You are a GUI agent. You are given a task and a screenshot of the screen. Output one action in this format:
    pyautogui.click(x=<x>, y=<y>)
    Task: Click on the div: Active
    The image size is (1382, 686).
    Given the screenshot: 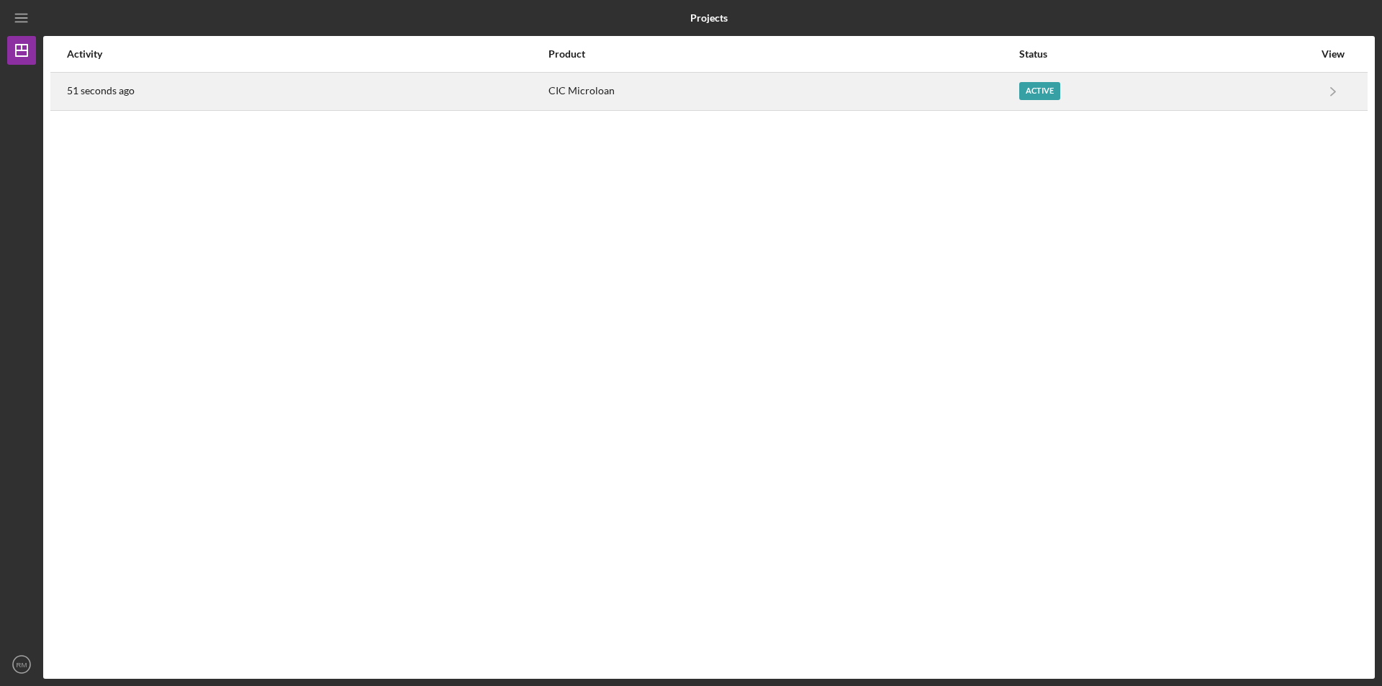 What is the action you would take?
    pyautogui.click(x=1040, y=91)
    